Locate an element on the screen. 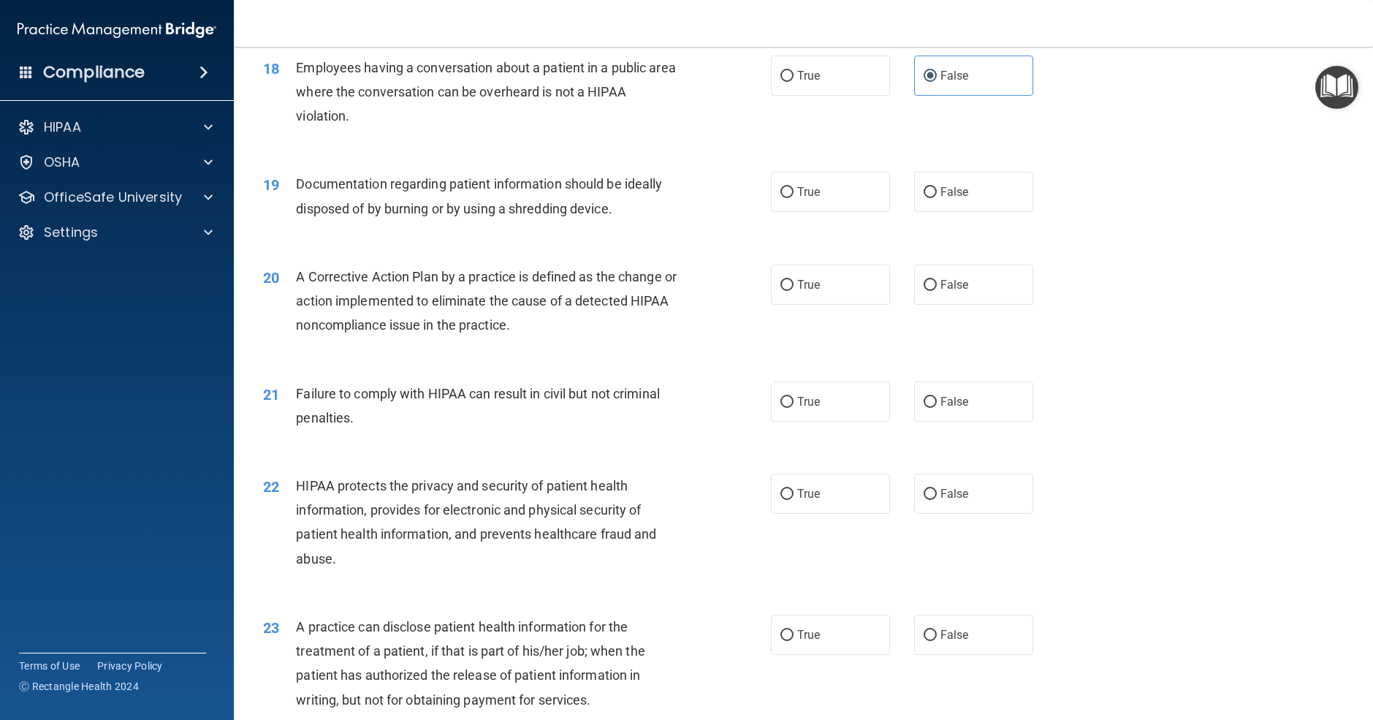 The width and height of the screenshot is (1373, 720). button: Open Resource Center is located at coordinates (1337, 87).